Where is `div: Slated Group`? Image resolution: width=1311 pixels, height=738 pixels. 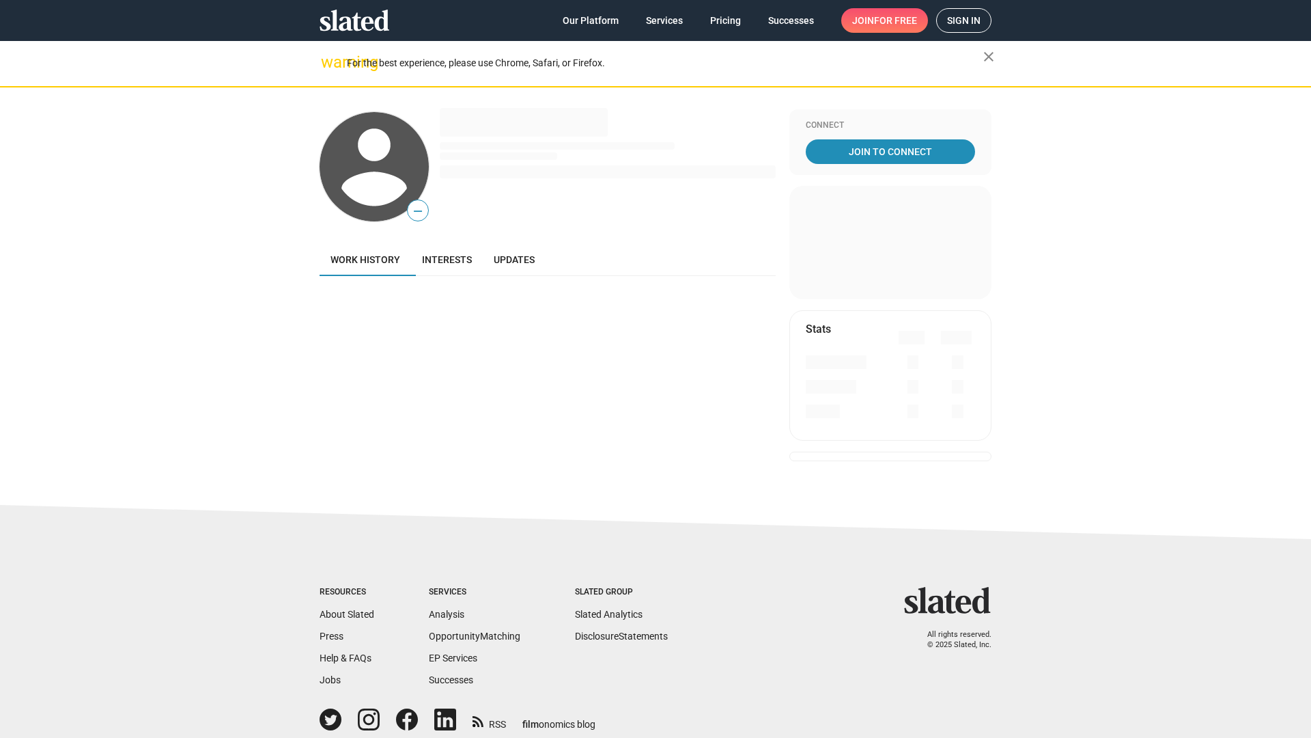
div: Slated Group is located at coordinates (621, 592).